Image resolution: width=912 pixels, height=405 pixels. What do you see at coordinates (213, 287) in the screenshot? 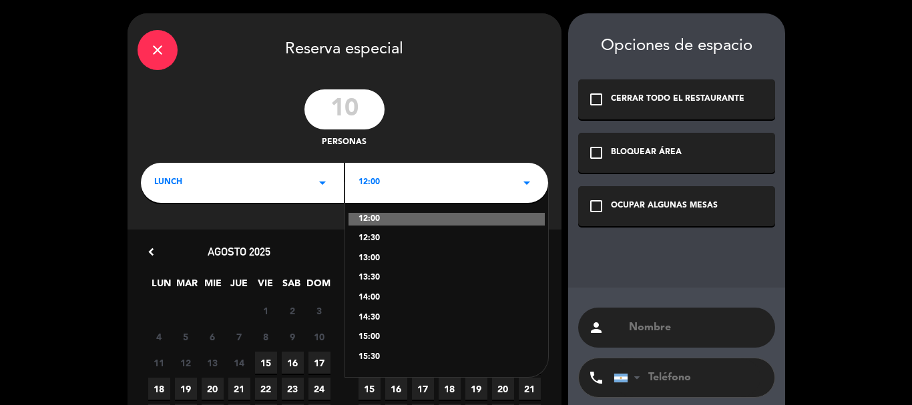
I see `span: MIE` at bounding box center [213, 287].